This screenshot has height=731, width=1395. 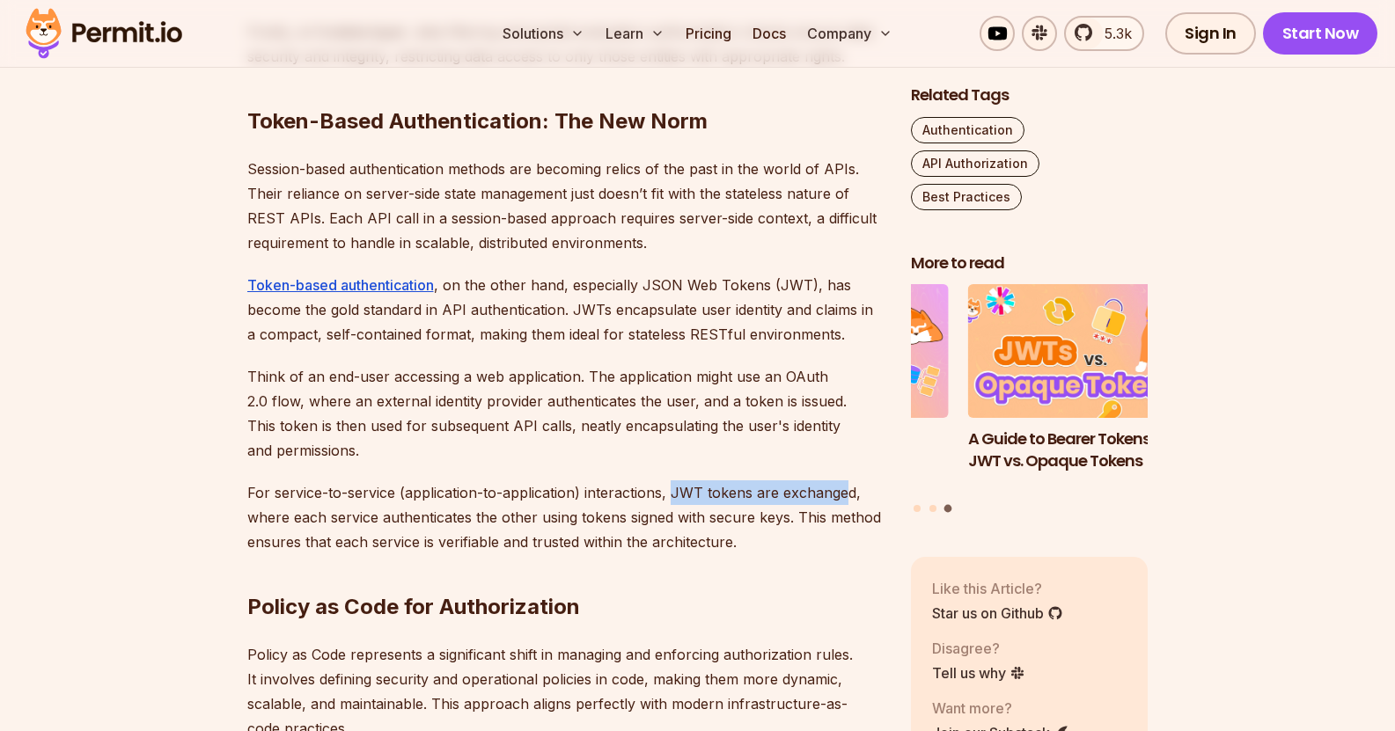 What do you see at coordinates (1087, 352) in the screenshot?
I see `img: A Guide to Bearer Tokens: JWT vs. Opaque Tokens` at bounding box center [1087, 352].